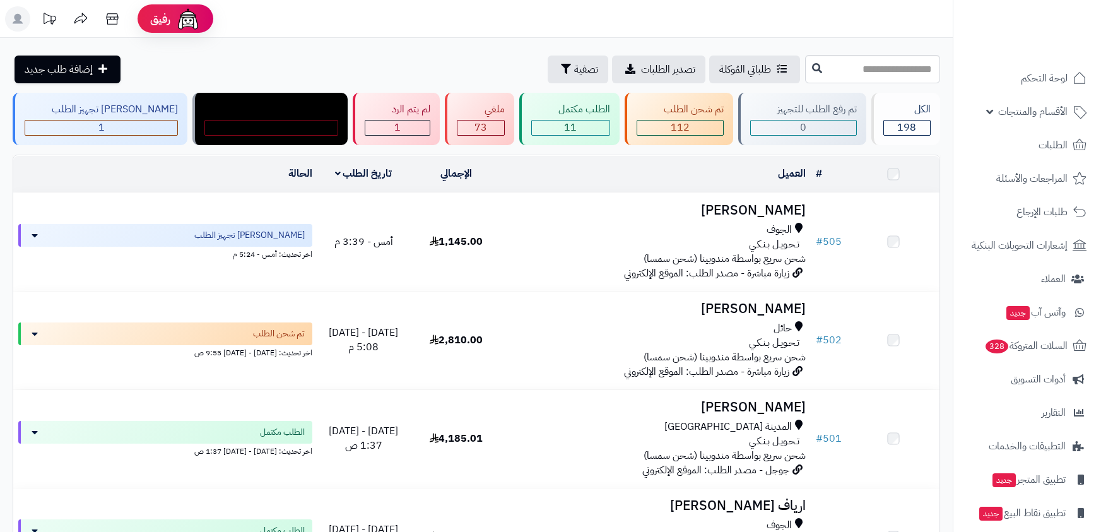  What do you see at coordinates (680, 127) in the screenshot?
I see `span: 112` at bounding box center [680, 127].